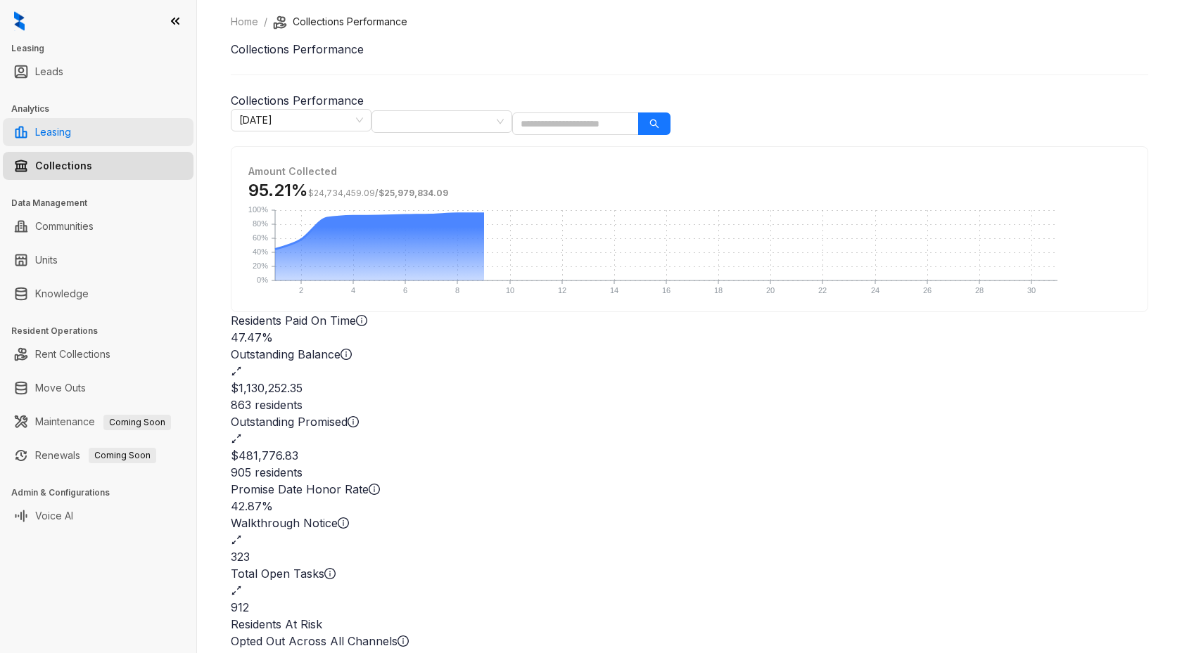 This screenshot has height=653, width=1182. Describe the element at coordinates (457, 291) in the screenshot. I see `text: 8` at that location.